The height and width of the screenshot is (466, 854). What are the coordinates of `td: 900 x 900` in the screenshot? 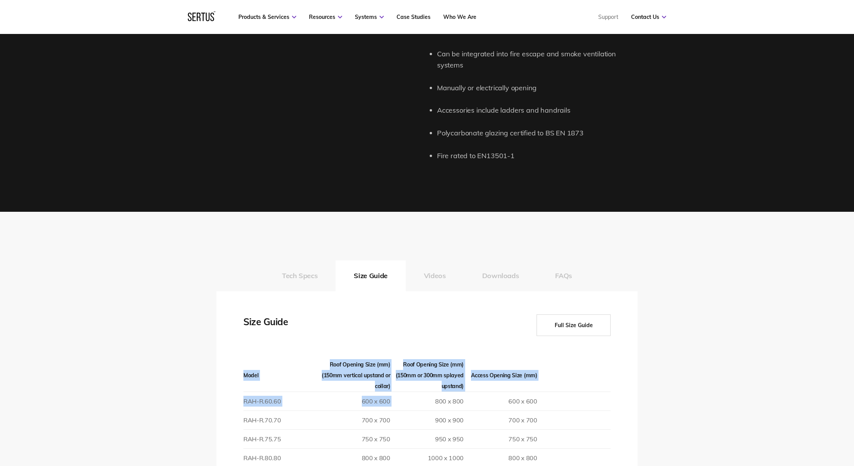 It's located at (427, 420).